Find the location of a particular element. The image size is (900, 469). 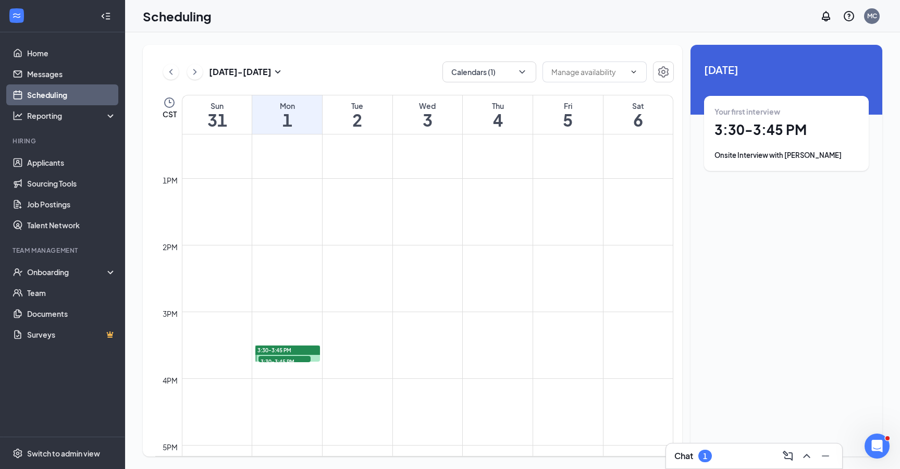

svg: Analysis is located at coordinates (18, 116).